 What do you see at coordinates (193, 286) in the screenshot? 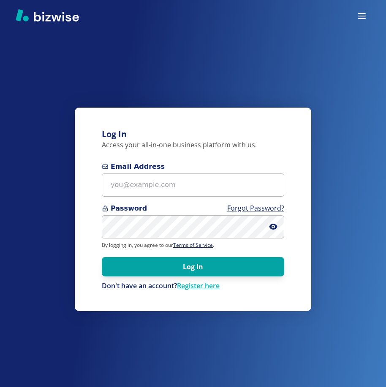
I see `div: Don't have an account?Register here` at bounding box center [193, 286].